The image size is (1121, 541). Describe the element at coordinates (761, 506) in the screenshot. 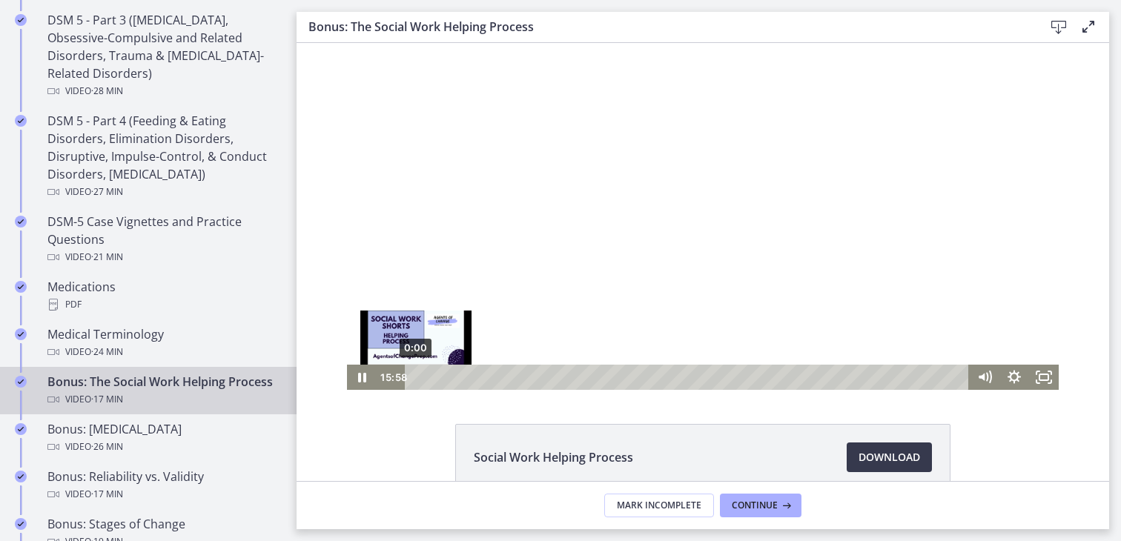

I see `button: Continue` at that location.